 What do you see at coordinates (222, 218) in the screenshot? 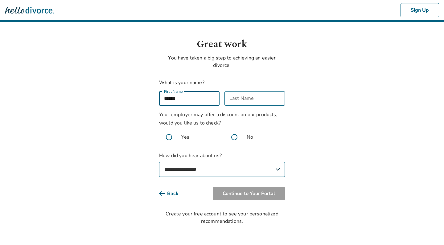
I see `div: Create your free account to see your personalized recommendations.` at bounding box center [222, 218].